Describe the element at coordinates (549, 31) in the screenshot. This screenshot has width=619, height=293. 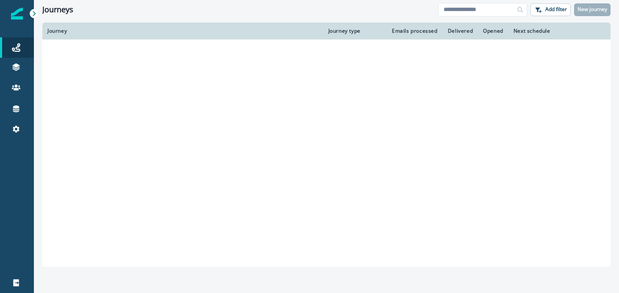
I see `div: Next schedule` at that location.